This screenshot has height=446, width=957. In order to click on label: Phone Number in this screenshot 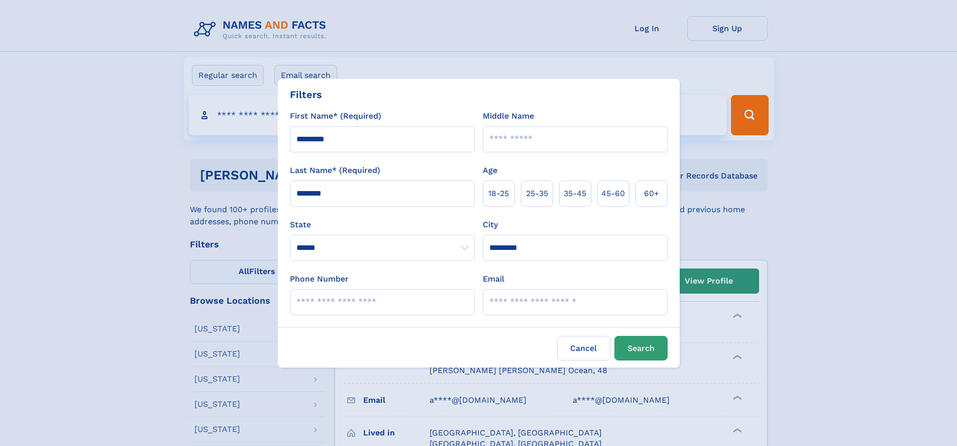, I will do `click(319, 279)`.